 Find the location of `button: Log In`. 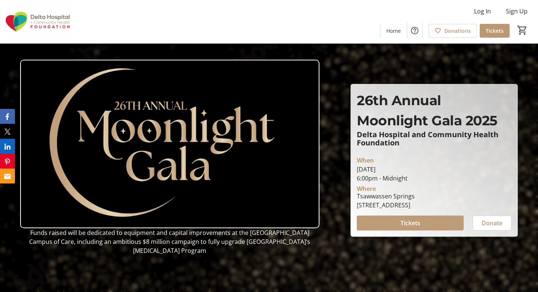

button: Log In is located at coordinates (482, 11).